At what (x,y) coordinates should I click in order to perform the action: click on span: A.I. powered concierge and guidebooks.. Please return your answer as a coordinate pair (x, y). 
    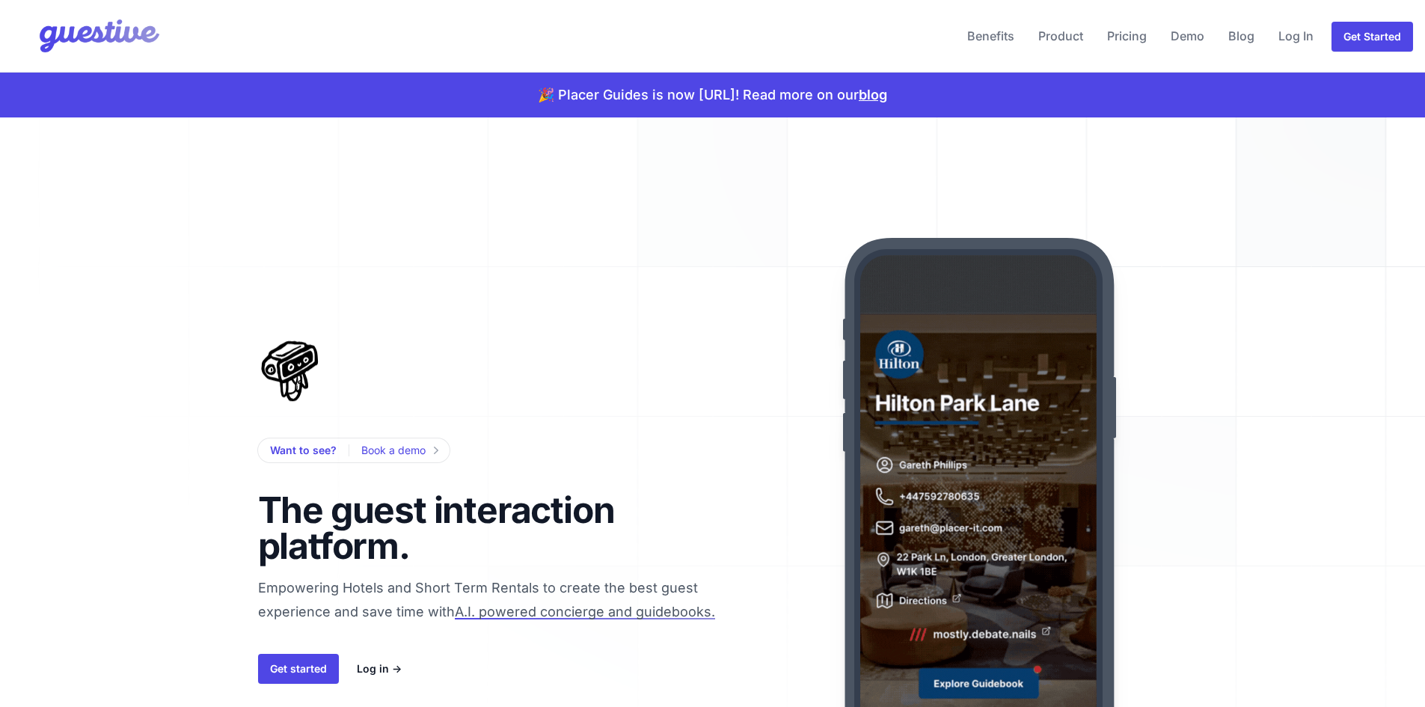
    Looking at the image, I should click on (585, 611).